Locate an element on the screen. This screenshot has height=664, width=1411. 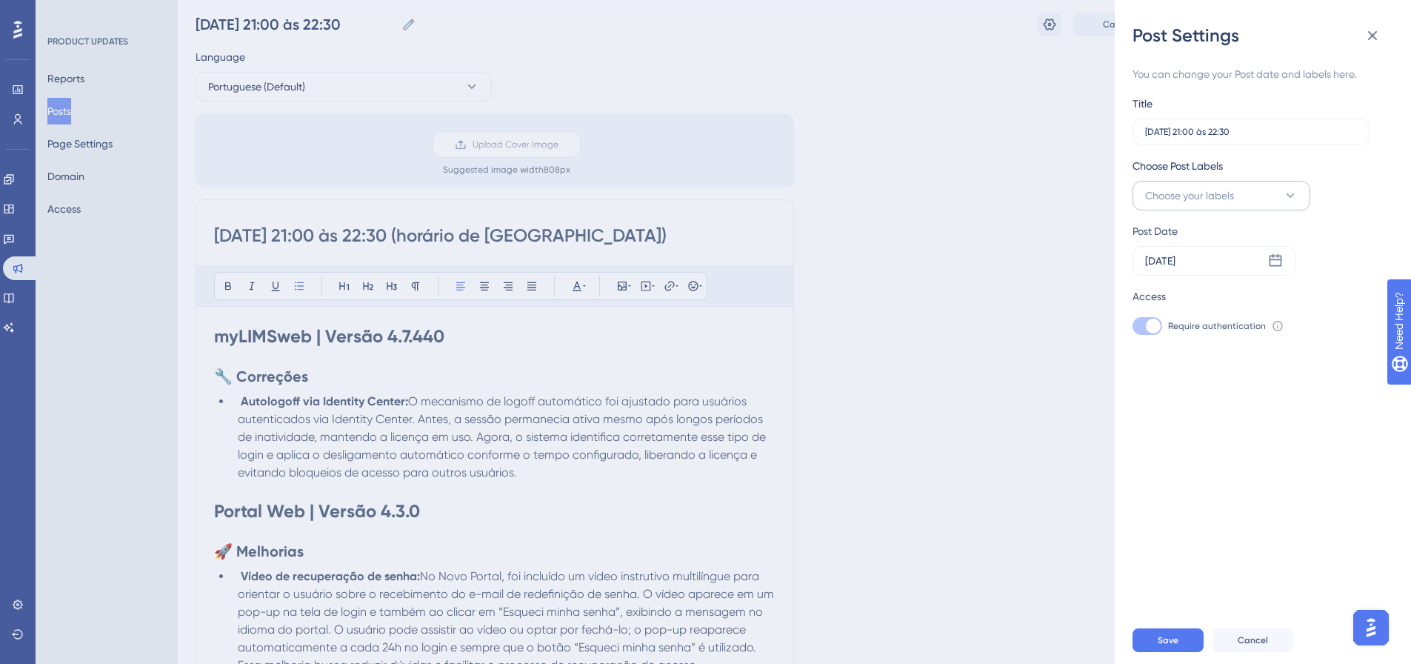
span: Save is located at coordinates (1168, 640).